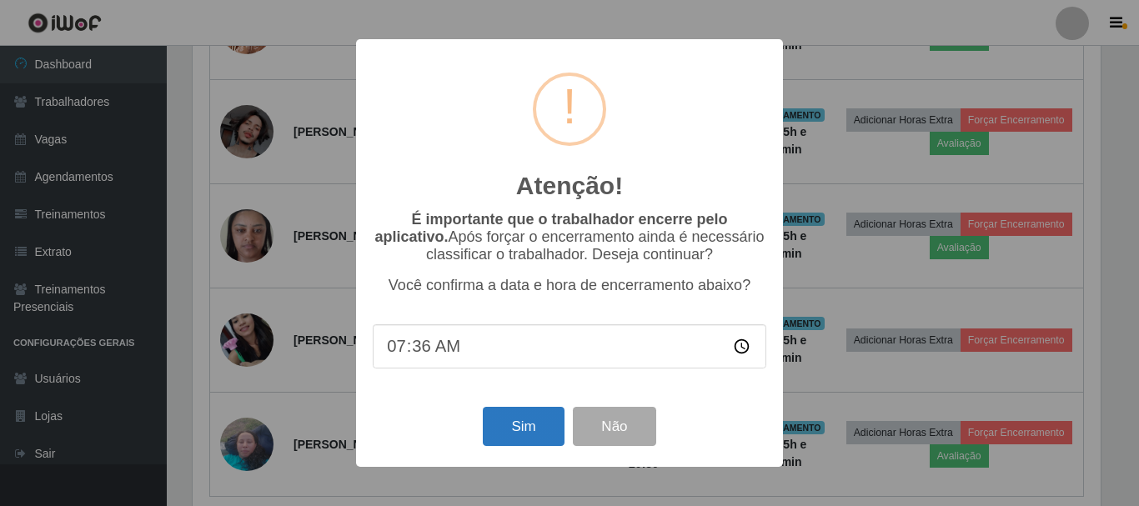 The height and width of the screenshot is (506, 1139). I want to click on p: Você confirma a data e hora de encerramento abaixo?, so click(570, 285).